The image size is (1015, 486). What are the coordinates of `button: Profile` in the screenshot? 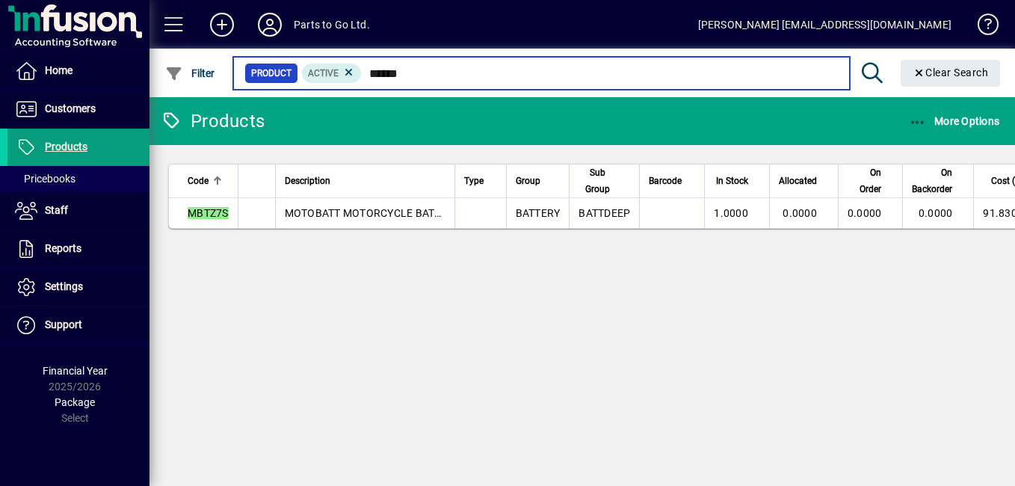 It's located at (270, 25).